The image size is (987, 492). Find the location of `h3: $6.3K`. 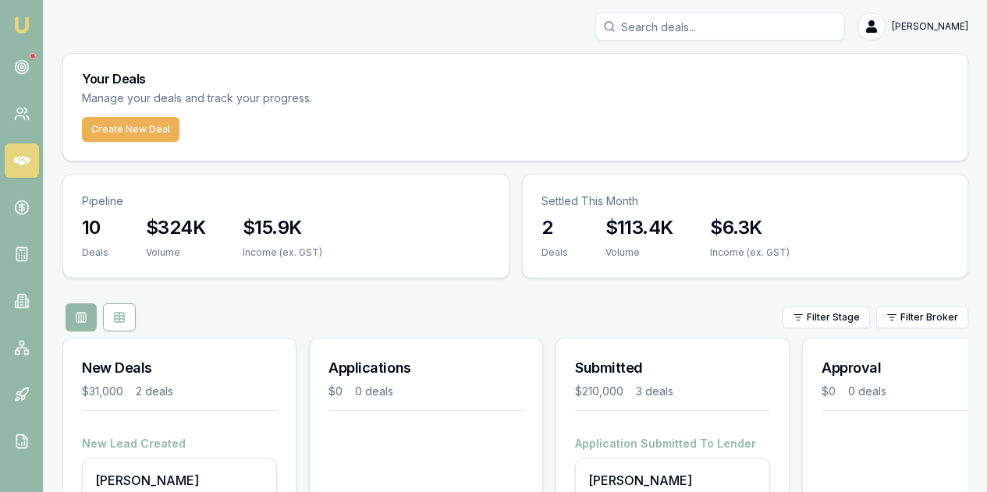

h3: $6.3K is located at coordinates (750, 228).